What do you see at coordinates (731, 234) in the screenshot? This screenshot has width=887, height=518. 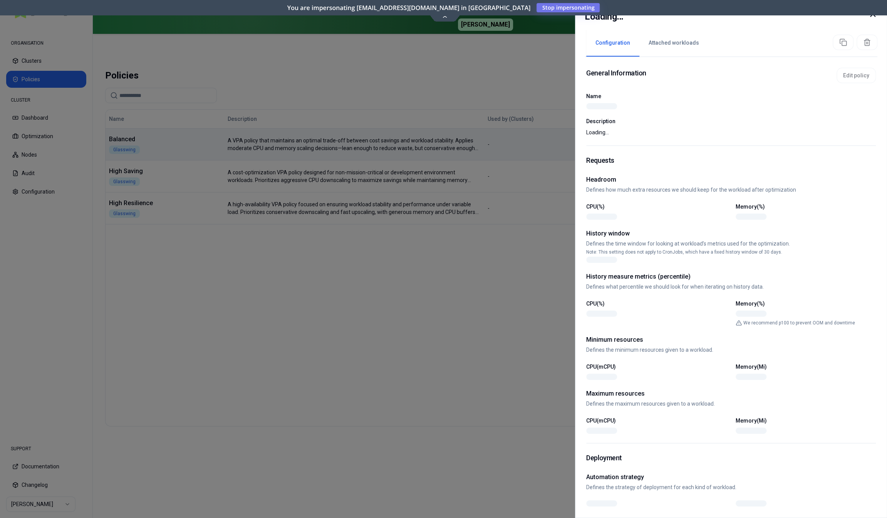 I see `h2: History window` at bounding box center [731, 234].